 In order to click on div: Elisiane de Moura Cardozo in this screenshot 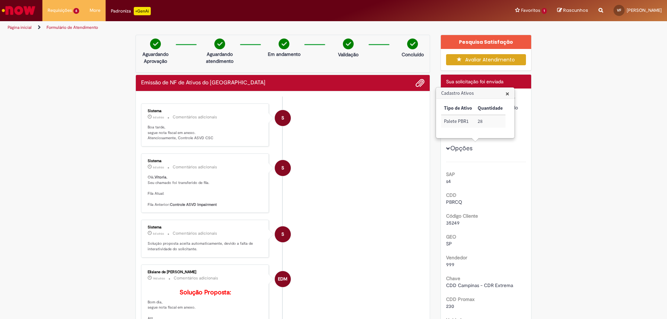, I will do `click(283, 279)`.